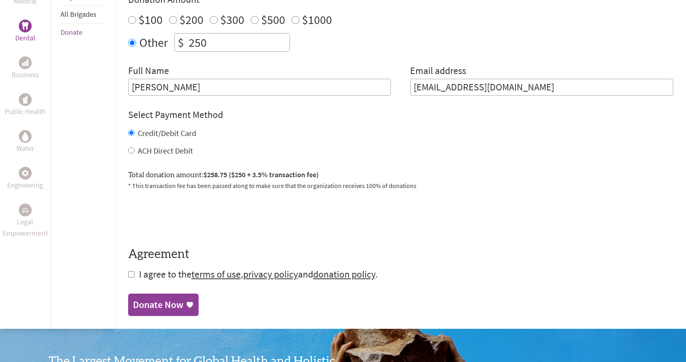 This screenshot has height=362, width=686. I want to click on p: Engineering, so click(25, 185).